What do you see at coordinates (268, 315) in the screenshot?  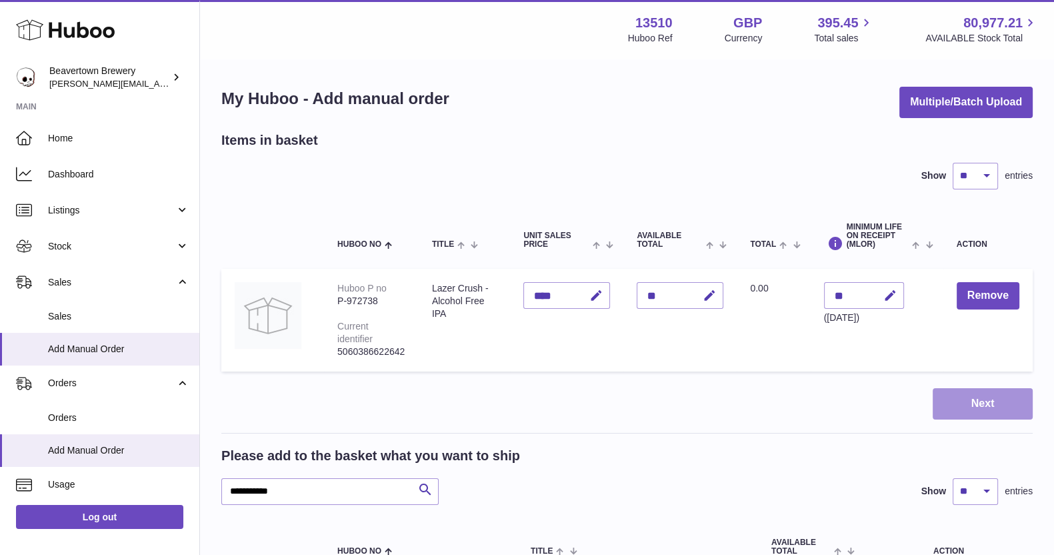 I see `img: Lazer Crush - Alcohol Free IPA` at bounding box center [268, 315].